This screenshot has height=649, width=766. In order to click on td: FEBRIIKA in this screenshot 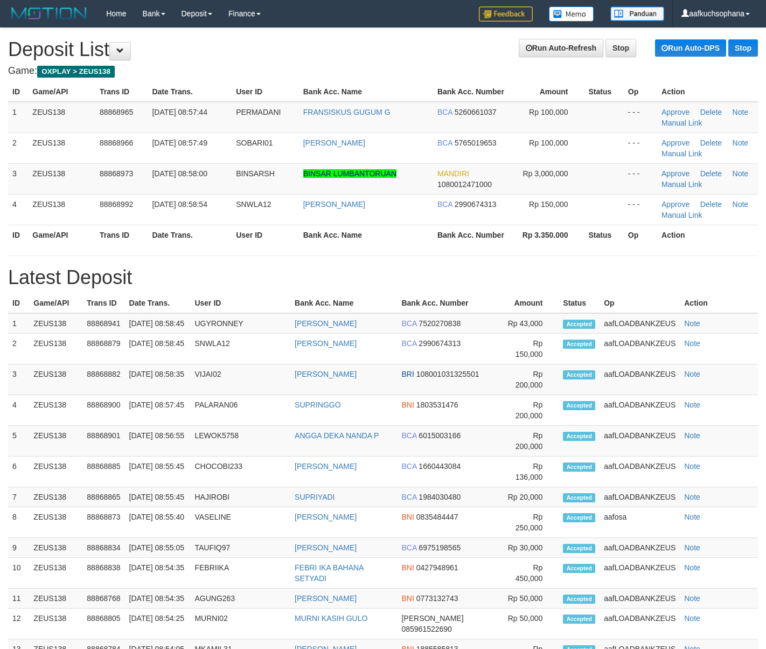, I will do `click(240, 573)`.